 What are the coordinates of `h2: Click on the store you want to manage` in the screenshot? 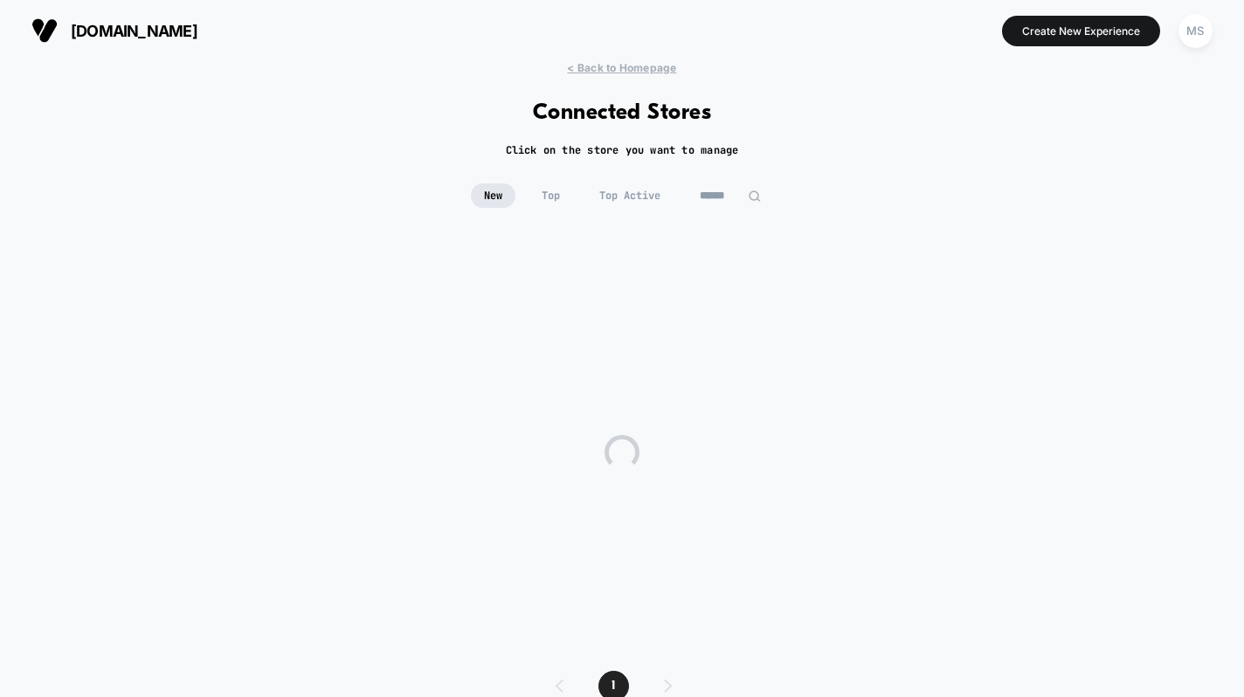 It's located at (622, 150).